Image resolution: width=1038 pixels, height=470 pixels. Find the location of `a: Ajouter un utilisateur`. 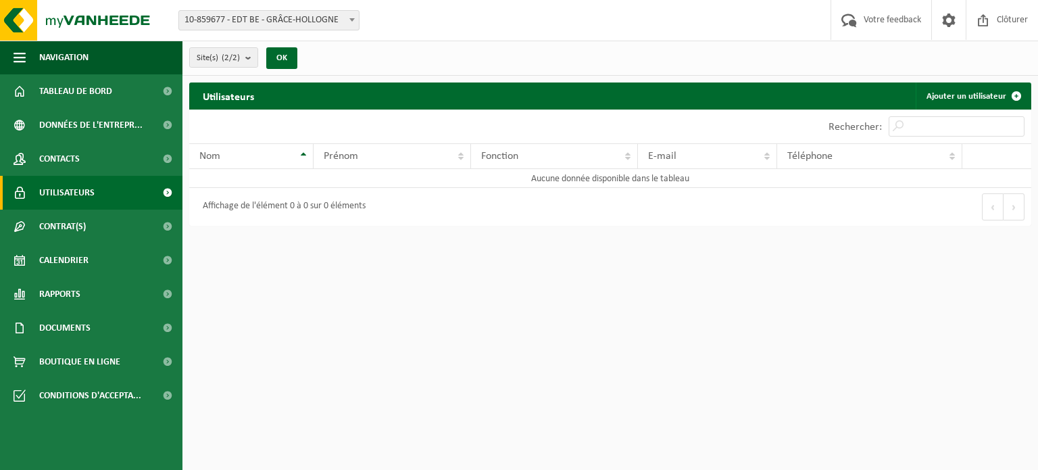

a: Ajouter un utilisateur is located at coordinates (972, 96).